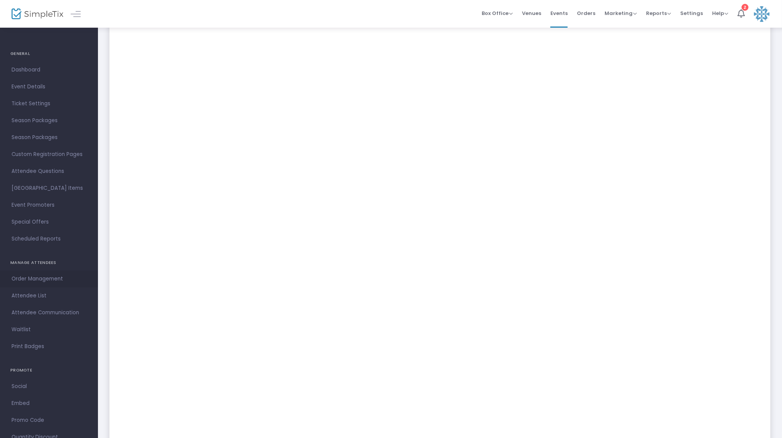  What do you see at coordinates (532, 13) in the screenshot?
I see `span: Venues` at bounding box center [532, 13].